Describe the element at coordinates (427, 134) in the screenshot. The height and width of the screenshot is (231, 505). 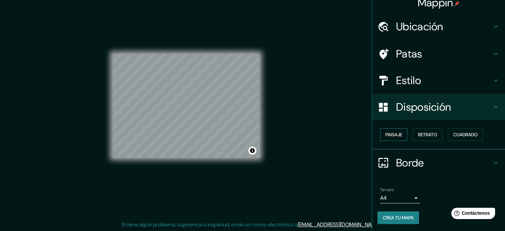
I see `font: Retrato` at that location.